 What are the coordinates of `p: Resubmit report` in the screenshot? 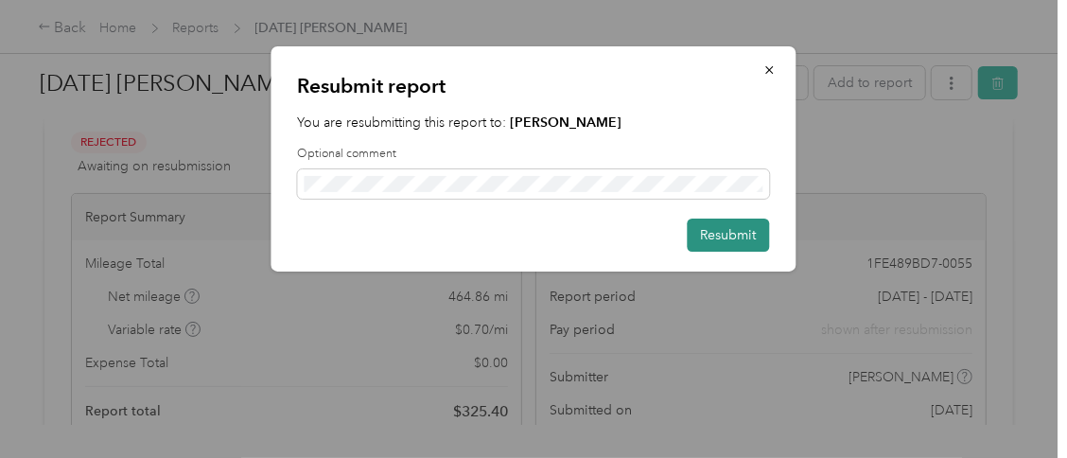 It's located at (533, 86).